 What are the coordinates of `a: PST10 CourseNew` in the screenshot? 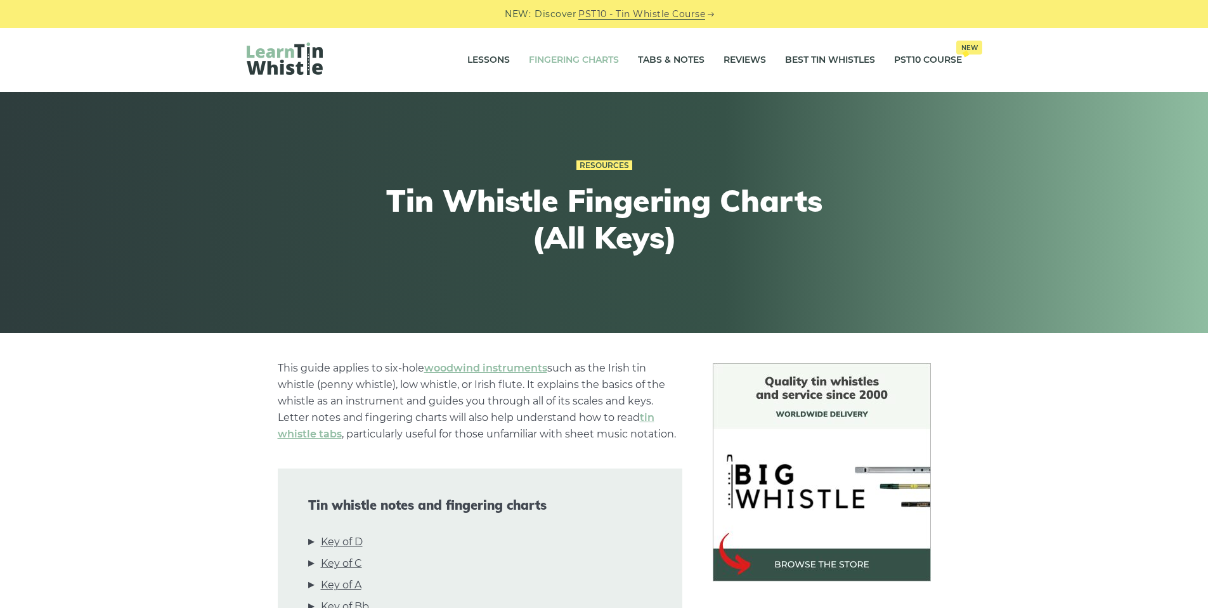 It's located at (928, 60).